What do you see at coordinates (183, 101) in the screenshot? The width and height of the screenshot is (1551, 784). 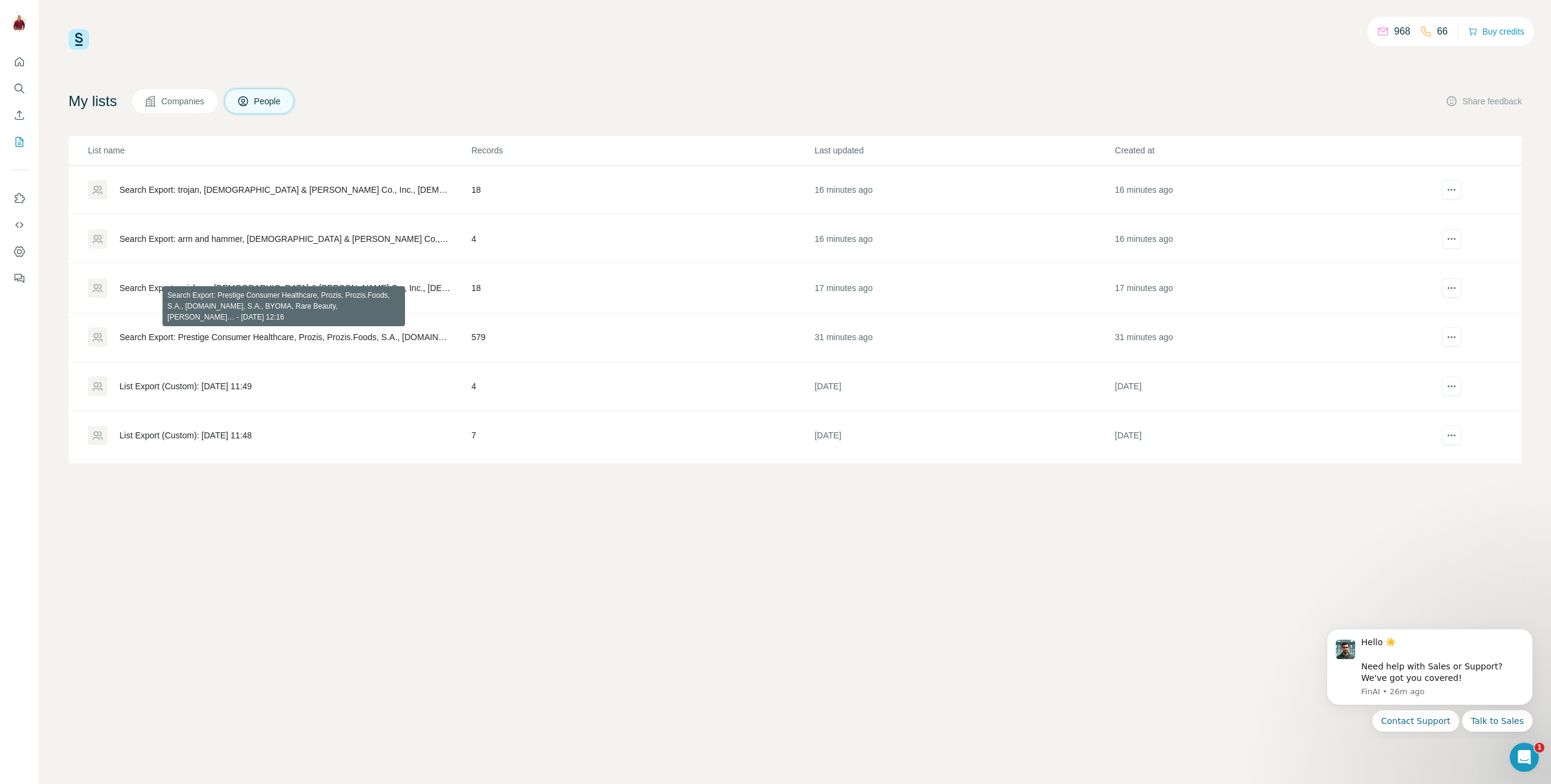 I see `span: Companies` at bounding box center [183, 101].